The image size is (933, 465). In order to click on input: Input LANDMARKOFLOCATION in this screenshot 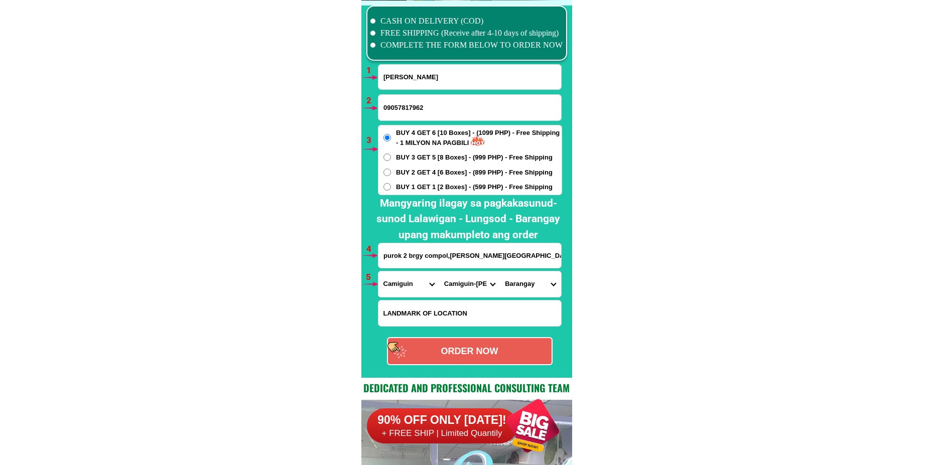, I will do `click(470, 313)`.